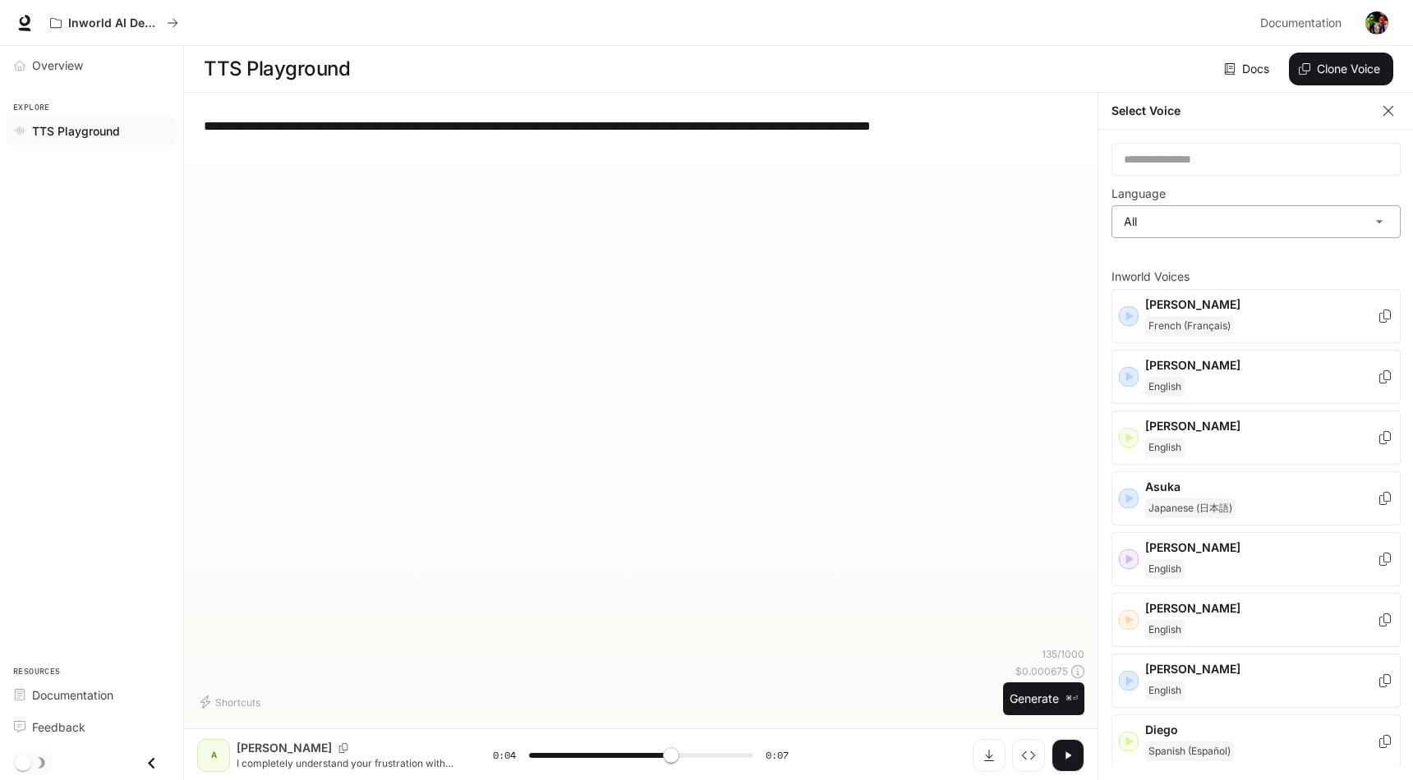 The height and width of the screenshot is (780, 1413). What do you see at coordinates (345, 763) in the screenshot?
I see `p: I completely understand your frustration with this situation. Let me look into your account detai...` at bounding box center [345, 763].